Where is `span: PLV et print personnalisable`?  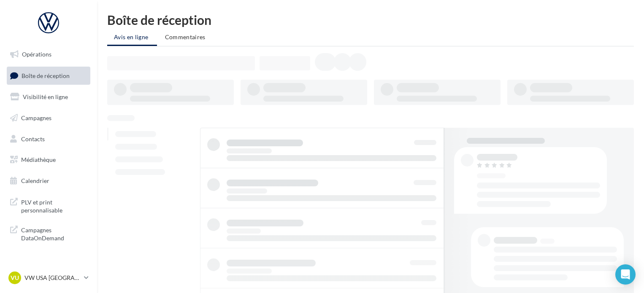
span: PLV et print personnalisable is located at coordinates (54, 205).